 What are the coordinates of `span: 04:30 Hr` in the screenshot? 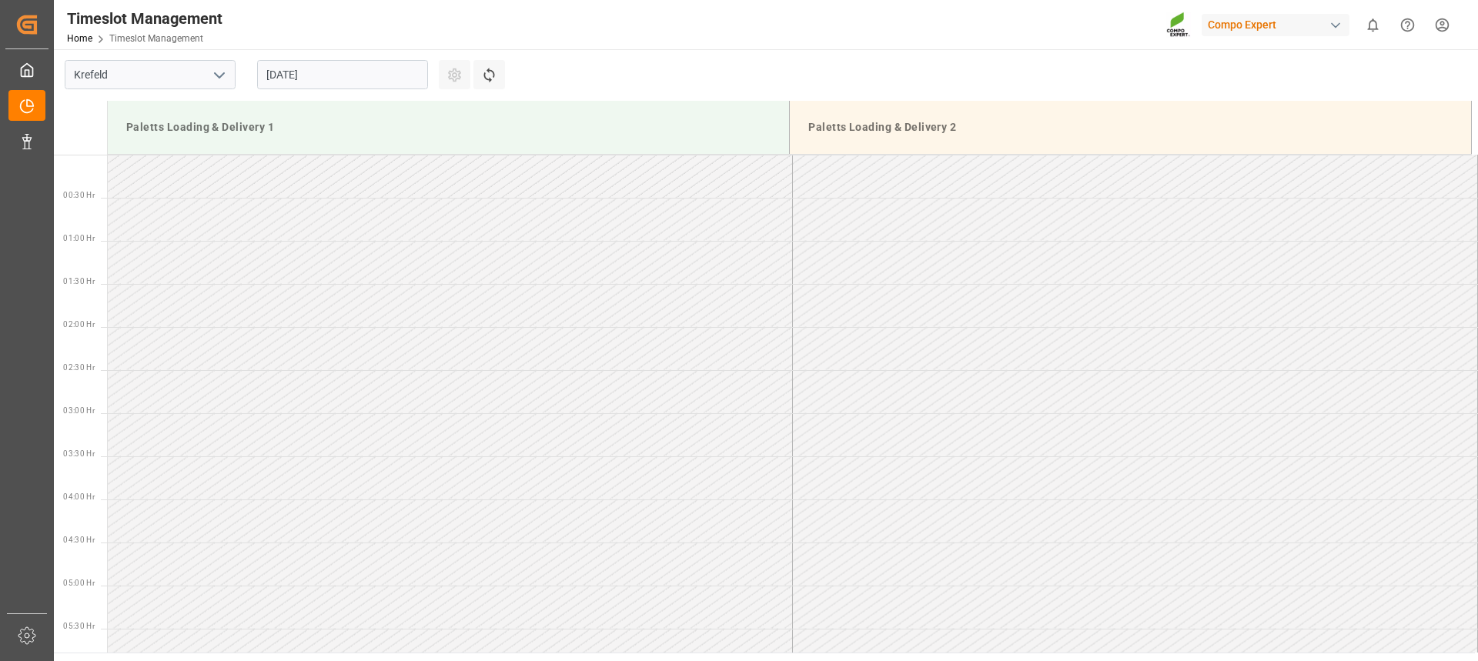 It's located at (79, 540).